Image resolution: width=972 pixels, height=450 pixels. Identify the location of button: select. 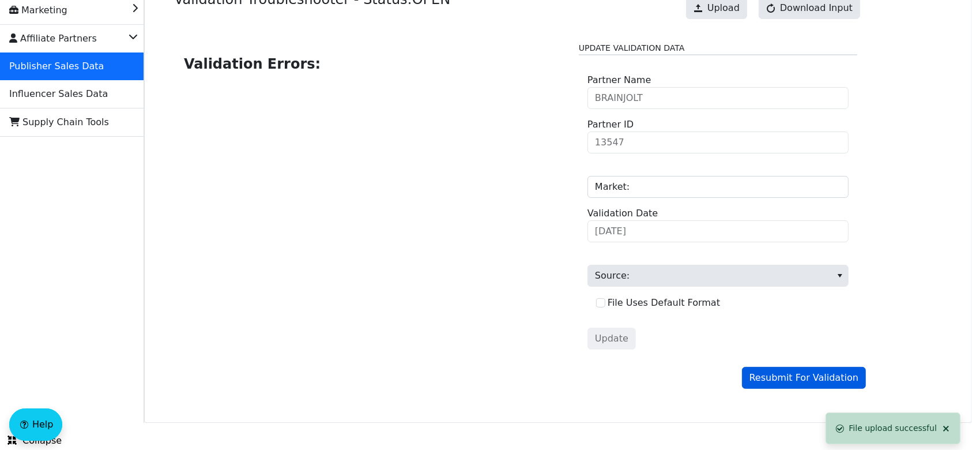
(839, 276).